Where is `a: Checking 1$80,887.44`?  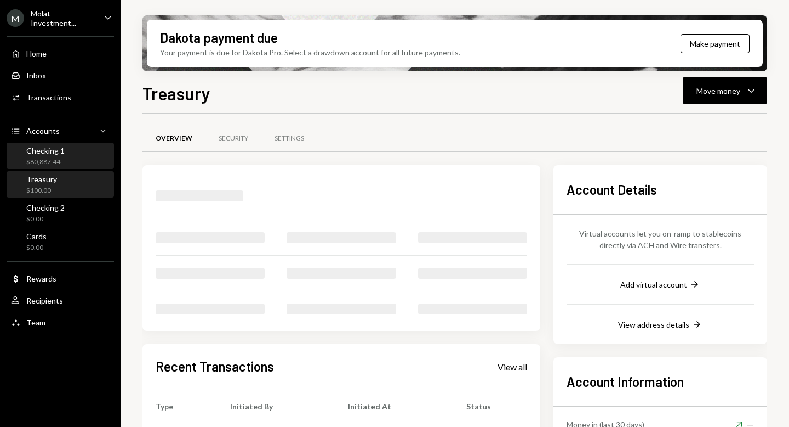
a: Checking 1$80,887.44 is located at coordinates (60, 156).